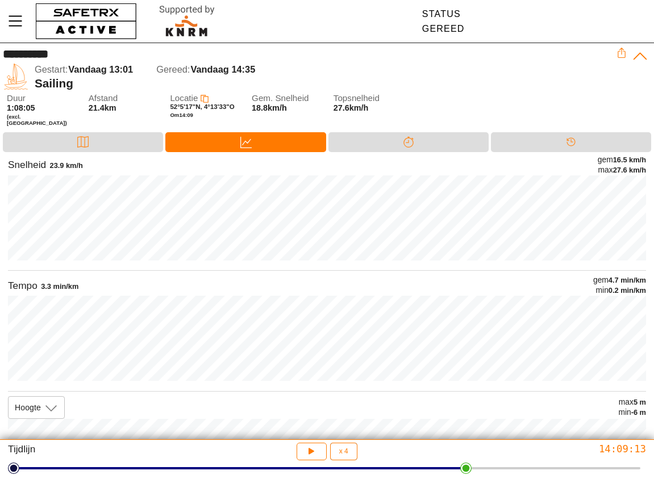 The image size is (654, 479). Describe the element at coordinates (288, 98) in the screenshot. I see `span: Gem. Snelheid` at that location.